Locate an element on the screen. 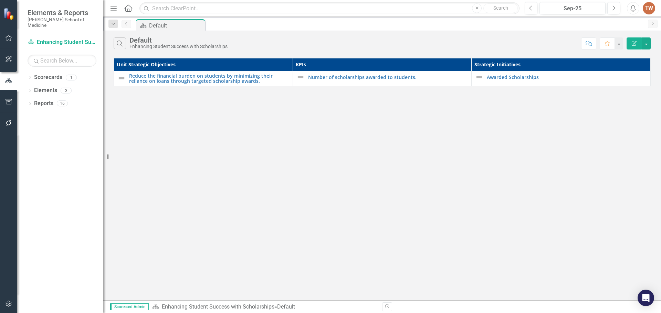 This screenshot has height=313, width=661. a: Scorecards is located at coordinates (48, 77).